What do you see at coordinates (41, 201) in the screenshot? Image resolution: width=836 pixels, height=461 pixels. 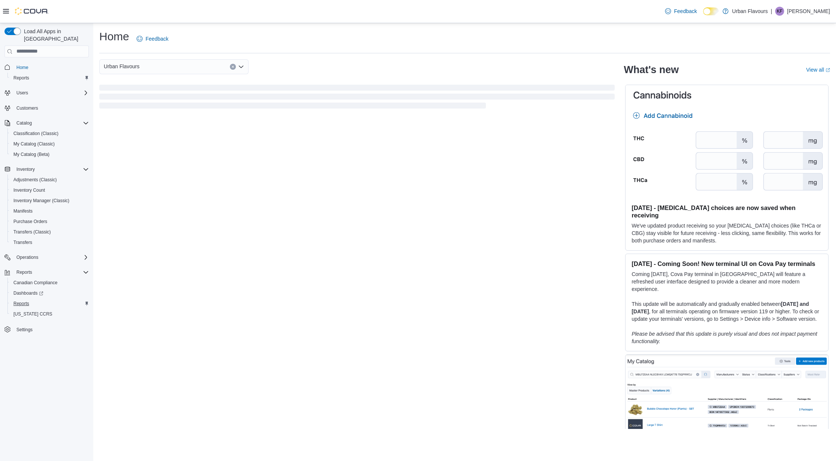 I see `a: Inventory Manager (Classic)` at bounding box center [41, 201].